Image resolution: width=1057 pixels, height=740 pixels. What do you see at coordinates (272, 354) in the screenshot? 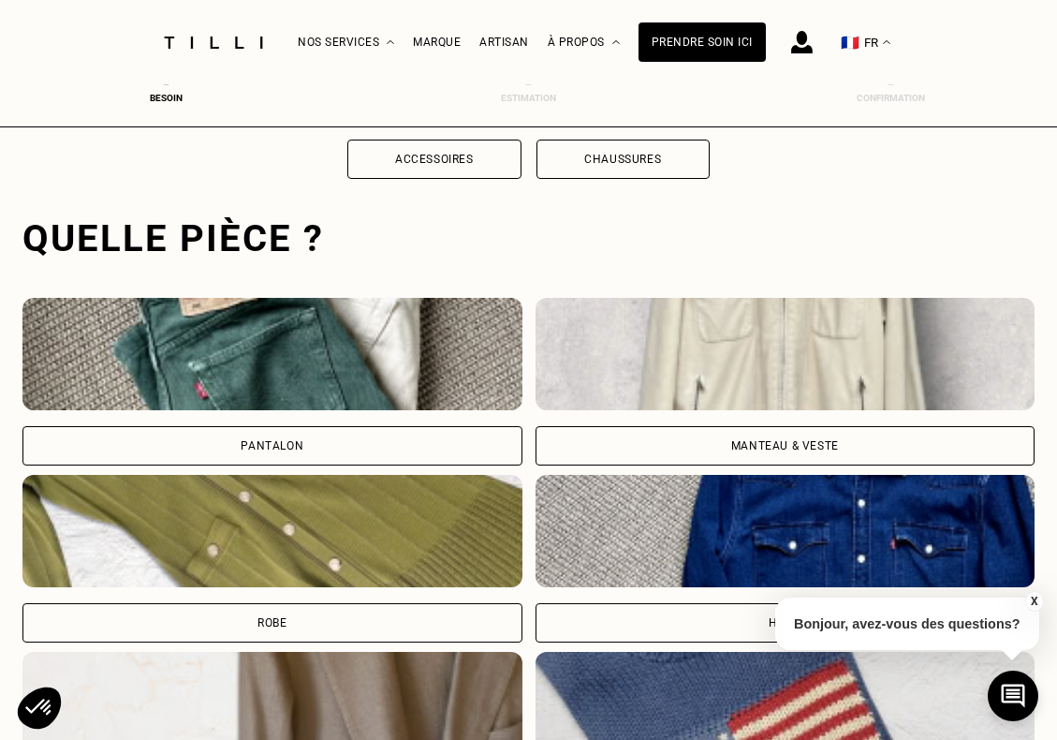
I see `img: Tilli retouche votre Pantalon` at bounding box center [272, 354].